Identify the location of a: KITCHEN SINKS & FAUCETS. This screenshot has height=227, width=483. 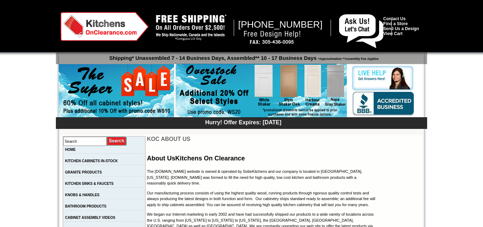
(89, 183).